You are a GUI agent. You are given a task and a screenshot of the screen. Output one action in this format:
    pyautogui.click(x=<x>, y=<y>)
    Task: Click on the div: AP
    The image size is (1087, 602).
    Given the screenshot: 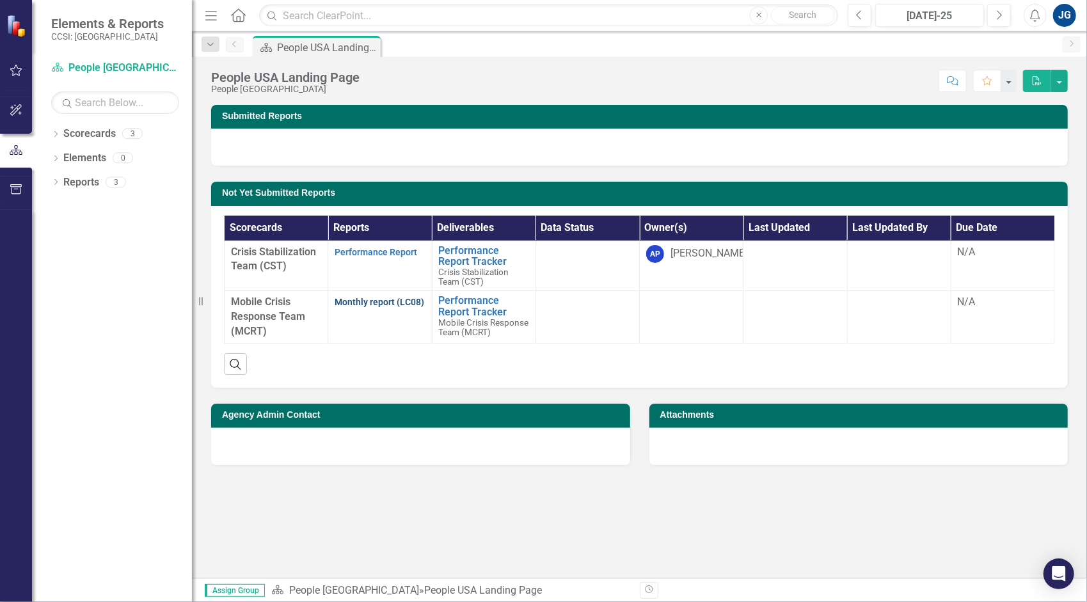 What is the action you would take?
    pyautogui.click(x=655, y=254)
    